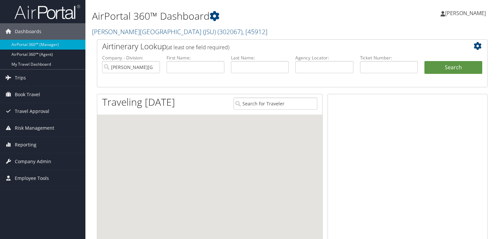 This screenshot has width=499, height=239. What do you see at coordinates (20, 78) in the screenshot?
I see `span: Trips` at bounding box center [20, 78].